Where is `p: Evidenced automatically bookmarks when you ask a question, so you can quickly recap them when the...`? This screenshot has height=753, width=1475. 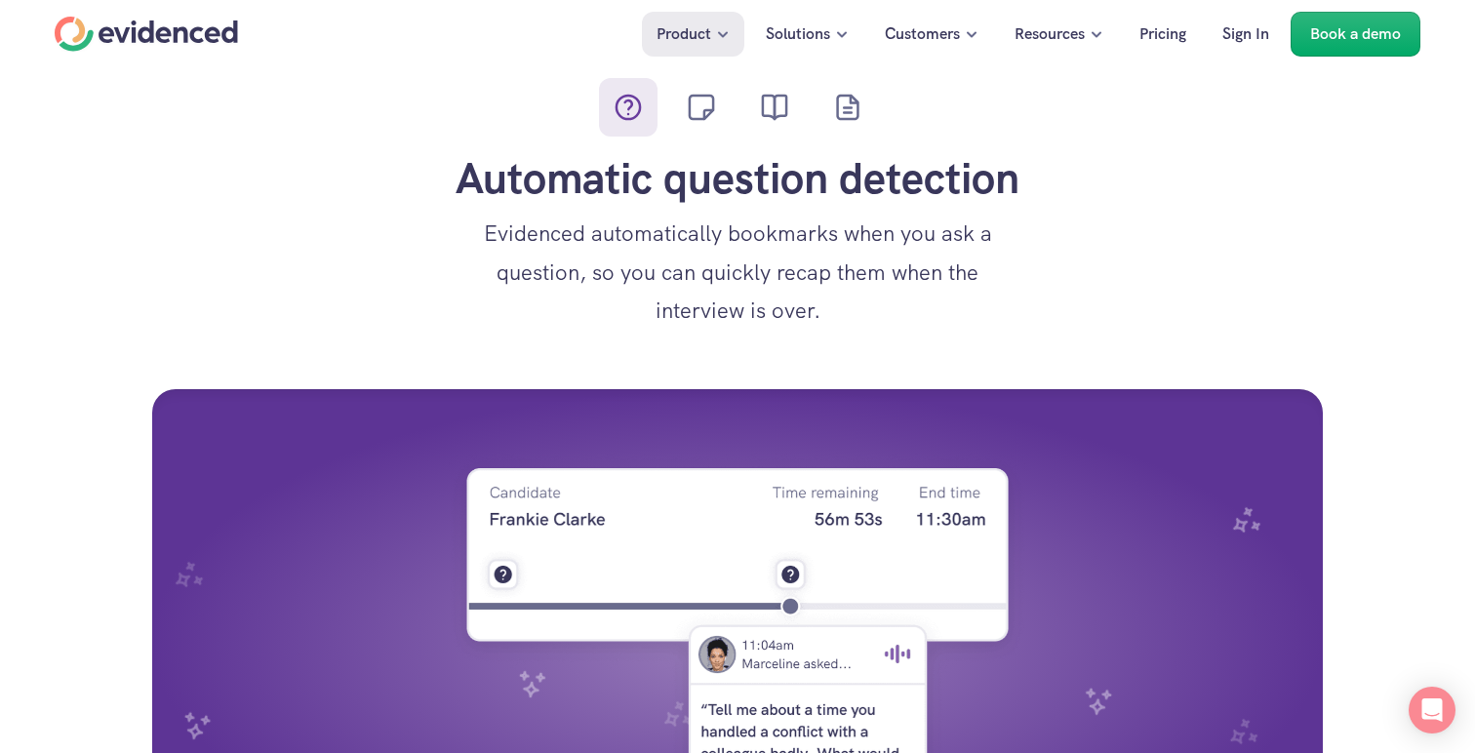
p: Evidenced automatically bookmarks when you ask a question, so you can quickly recap them when the... is located at coordinates (737, 272).